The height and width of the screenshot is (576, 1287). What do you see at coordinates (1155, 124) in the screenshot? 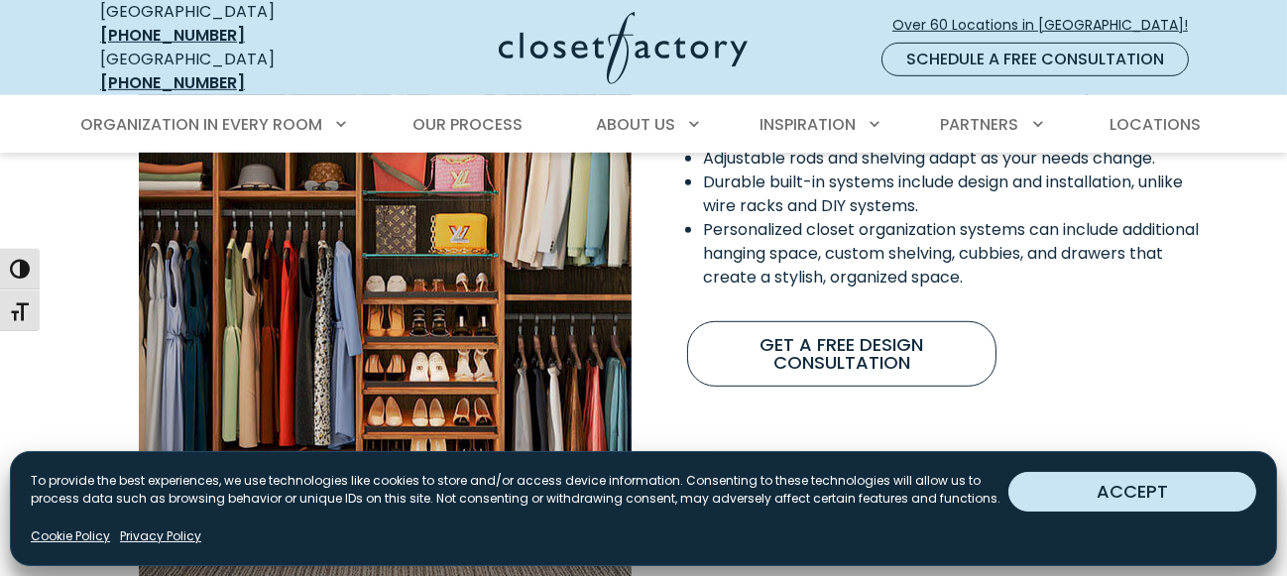
I see `span: Locations` at bounding box center [1155, 124].